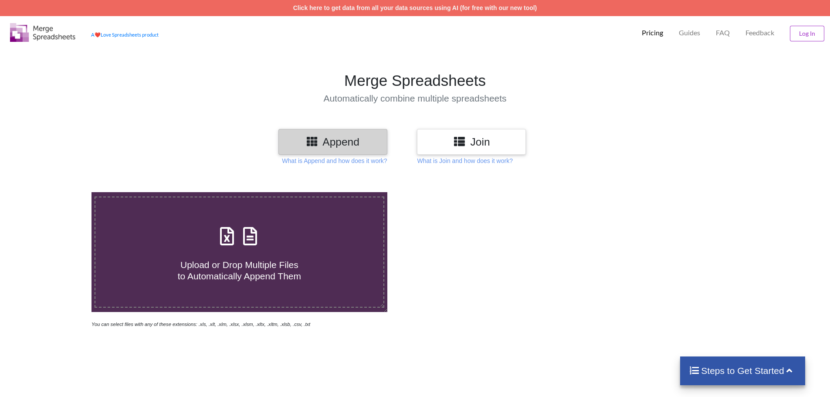 The image size is (830, 397). What do you see at coordinates (415, 8) in the screenshot?
I see `a: Click here to get data from all your data sources using AI (for free with our new tool)` at bounding box center [415, 8].